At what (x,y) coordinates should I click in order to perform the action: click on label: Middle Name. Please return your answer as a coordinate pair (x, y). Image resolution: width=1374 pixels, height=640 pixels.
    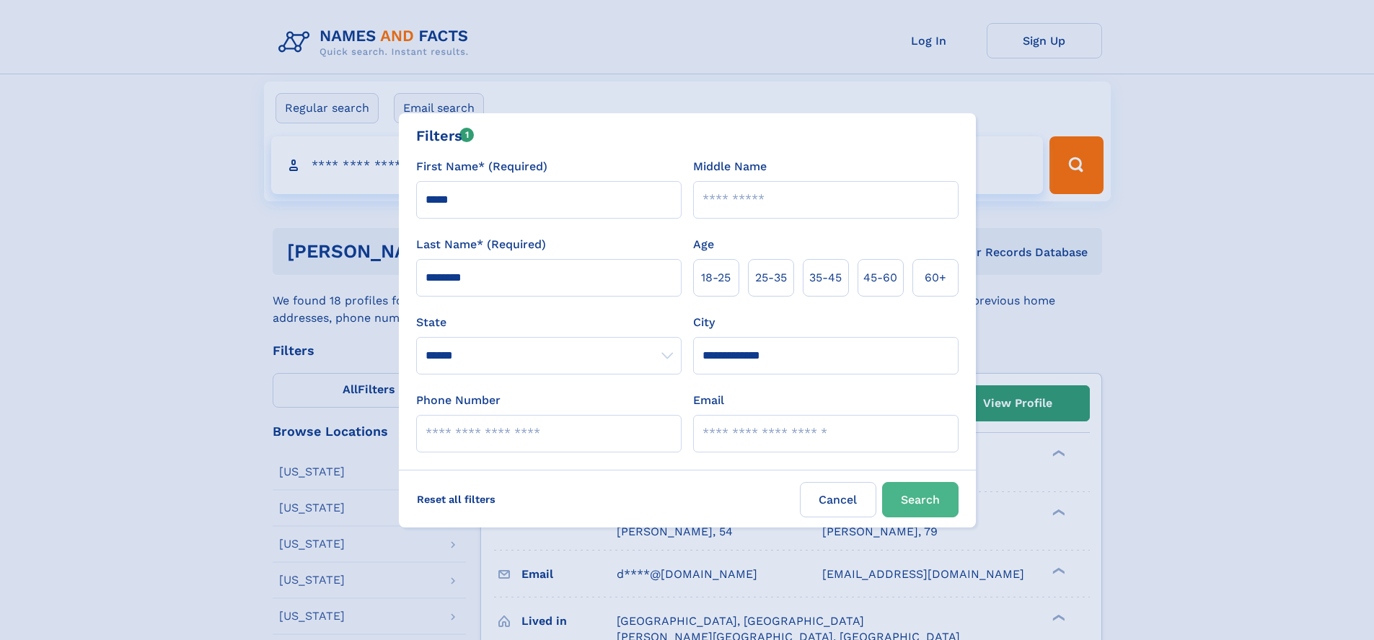
    Looking at the image, I should click on (730, 167).